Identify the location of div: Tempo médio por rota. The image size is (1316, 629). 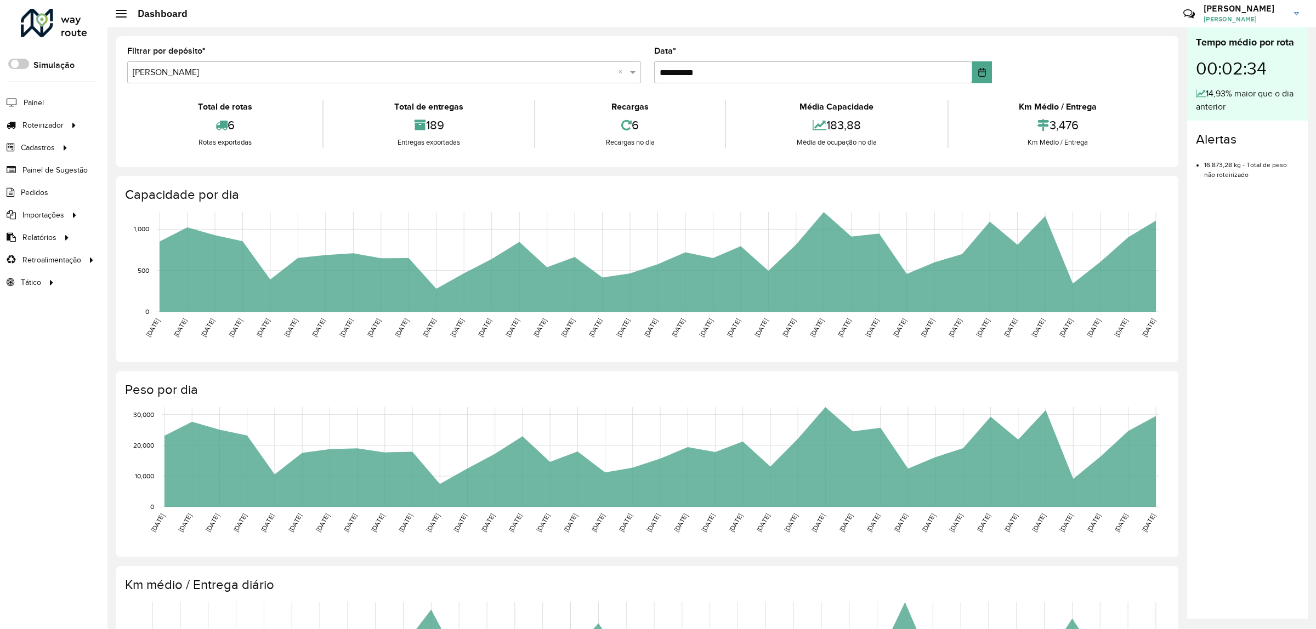
(1247, 42).